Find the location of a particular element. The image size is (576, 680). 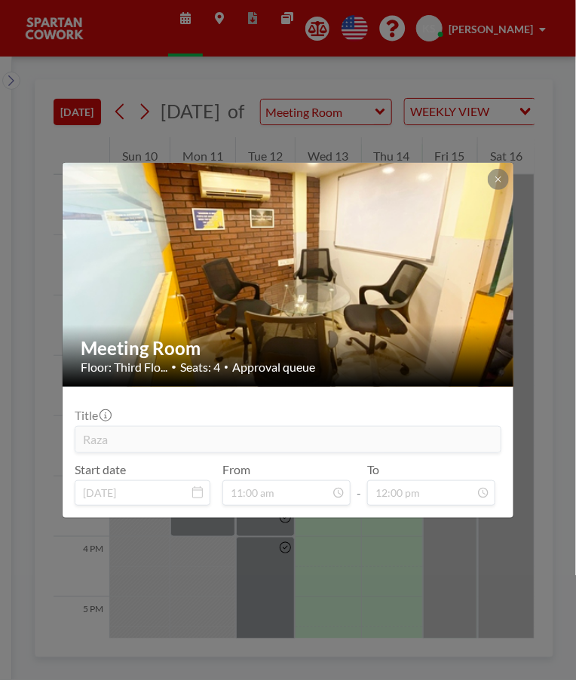

label: To is located at coordinates (373, 470).